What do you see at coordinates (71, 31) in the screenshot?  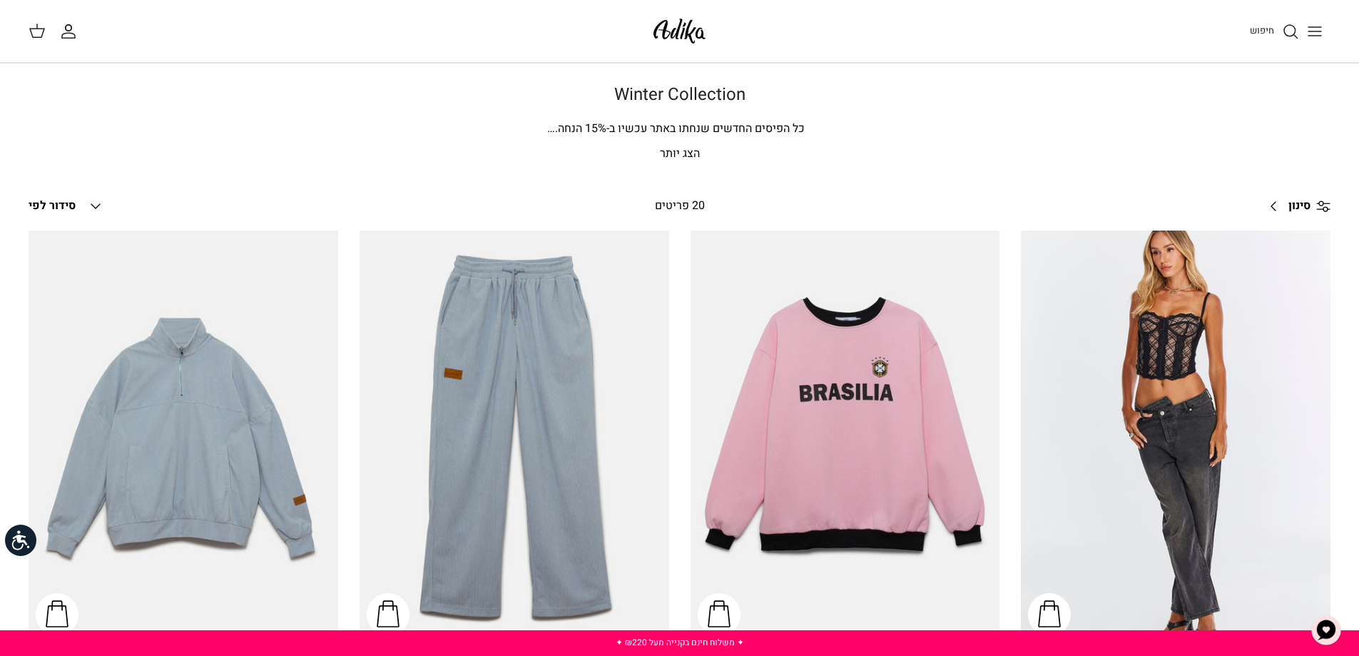 I see `a: החשבון שלי` at bounding box center [71, 31].